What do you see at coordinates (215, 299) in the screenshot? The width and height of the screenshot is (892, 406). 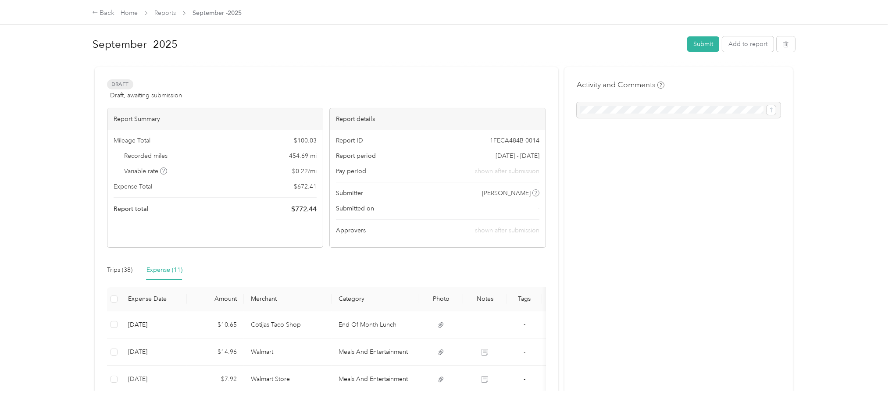 I see `th: Amount` at bounding box center [215, 299].